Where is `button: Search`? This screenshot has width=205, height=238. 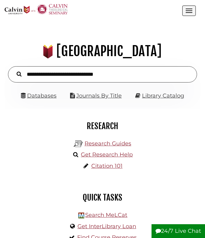 button: Search is located at coordinates (19, 74).